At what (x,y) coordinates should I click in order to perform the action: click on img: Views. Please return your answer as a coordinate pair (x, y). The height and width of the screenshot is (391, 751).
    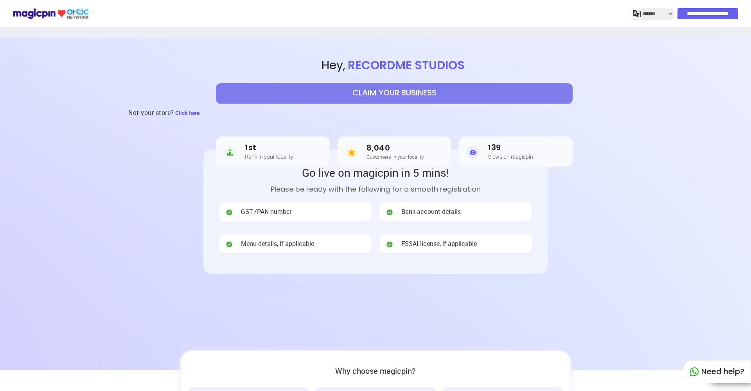
    Looking at the image, I should click on (473, 152).